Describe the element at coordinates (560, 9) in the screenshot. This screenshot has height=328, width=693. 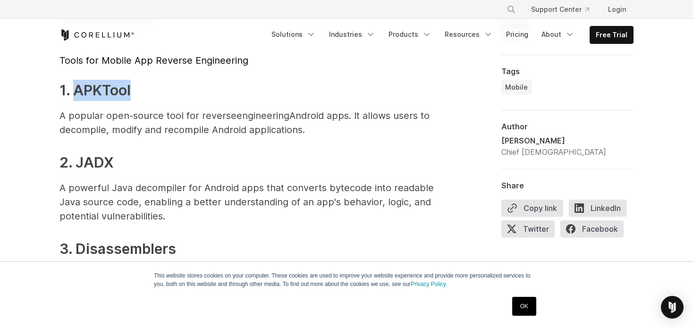
I see `a: Support Center` at that location.